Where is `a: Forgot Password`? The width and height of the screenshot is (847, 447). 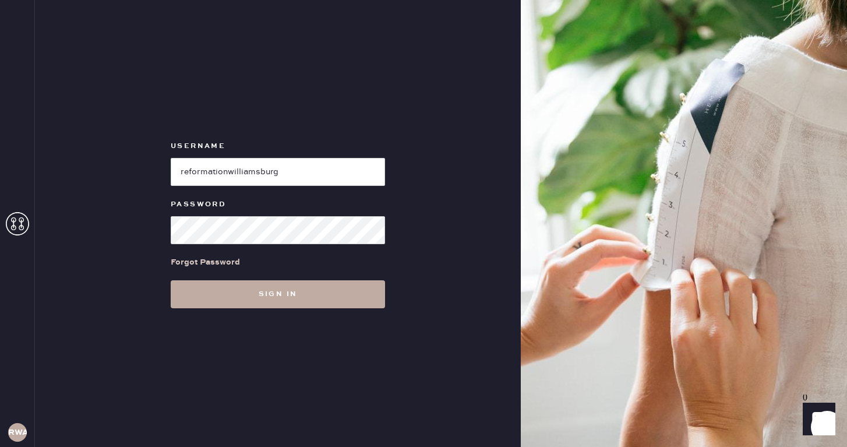 a: Forgot Password is located at coordinates (205, 262).